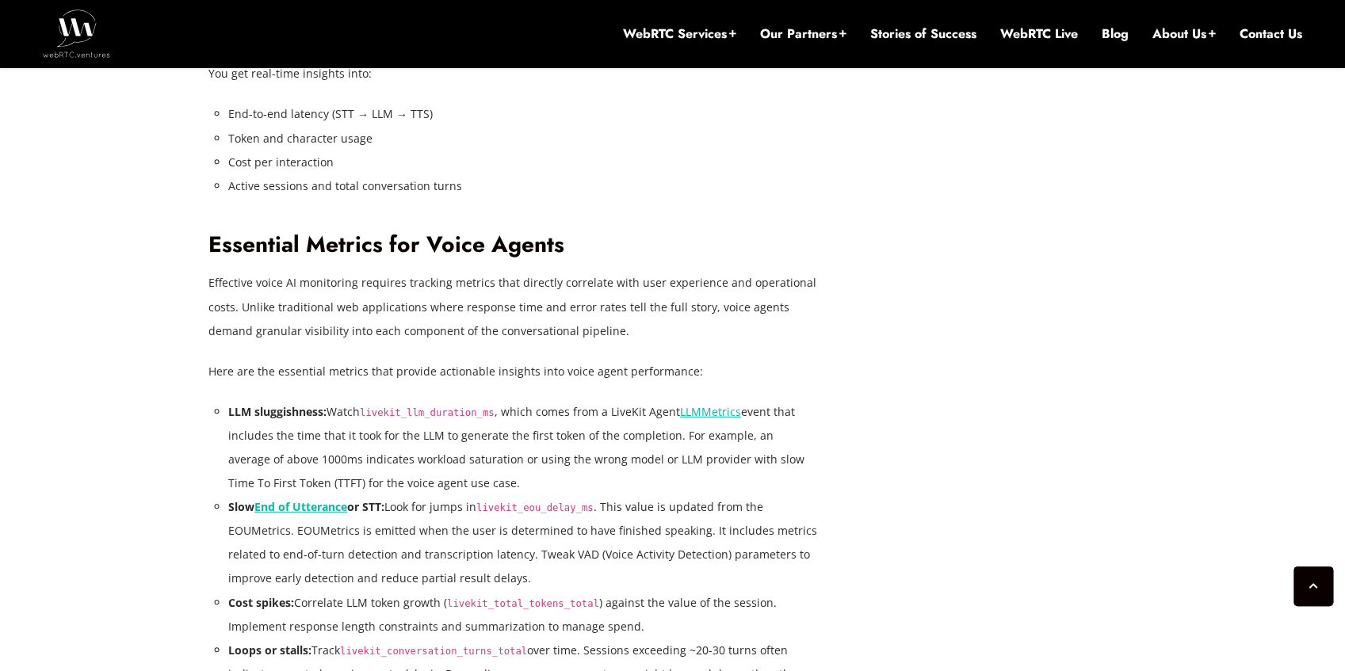  Describe the element at coordinates (1039, 34) in the screenshot. I see `a: WebRTC Live` at that location.